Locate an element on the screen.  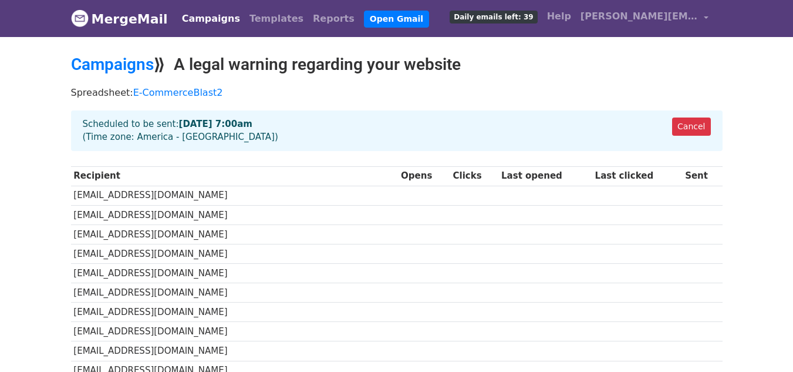
a: MergeMail is located at coordinates (119, 19).